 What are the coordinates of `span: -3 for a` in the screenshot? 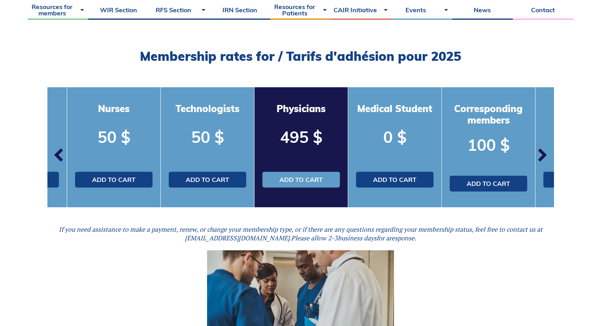 It's located at (354, 238).